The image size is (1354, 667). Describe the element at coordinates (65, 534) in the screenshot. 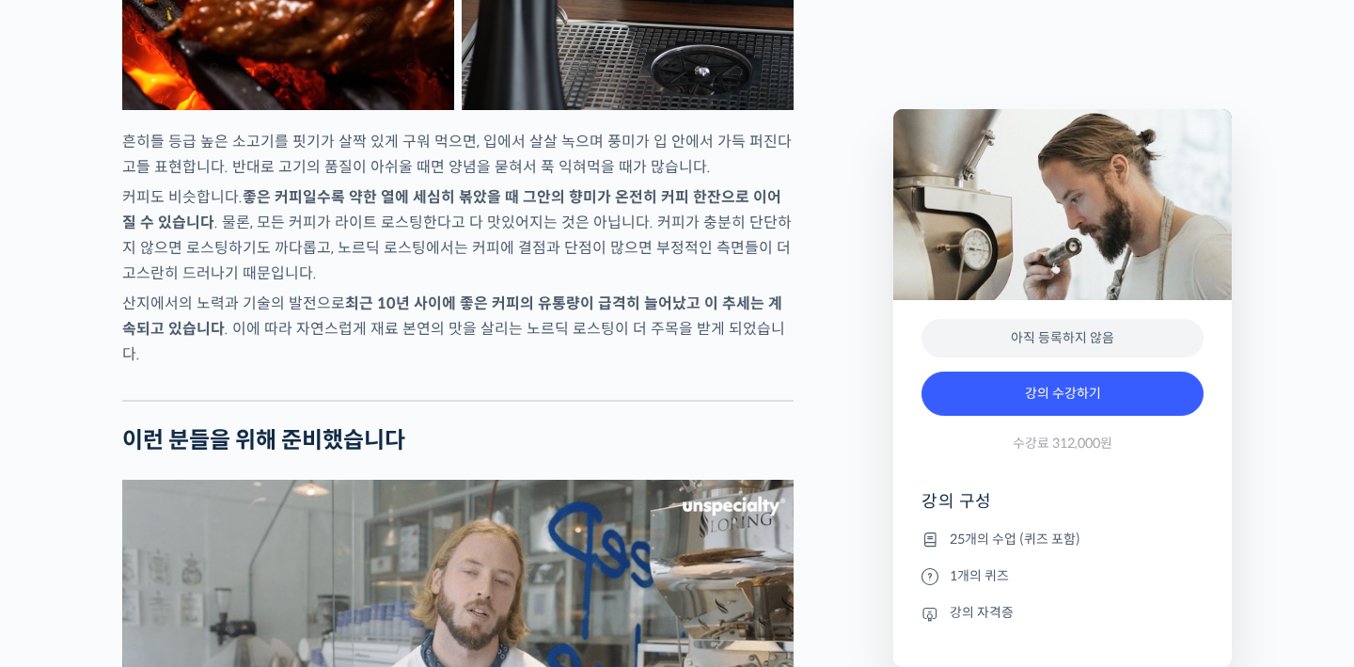

I see `a: 홈` at that location.